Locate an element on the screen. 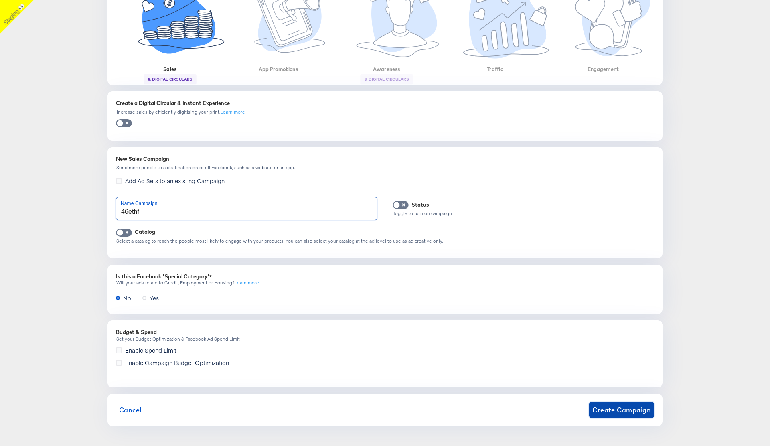 The width and height of the screenshot is (770, 446). div: Set your Budget Optimization & Facebook Ad Spend Limit is located at coordinates (385, 339).